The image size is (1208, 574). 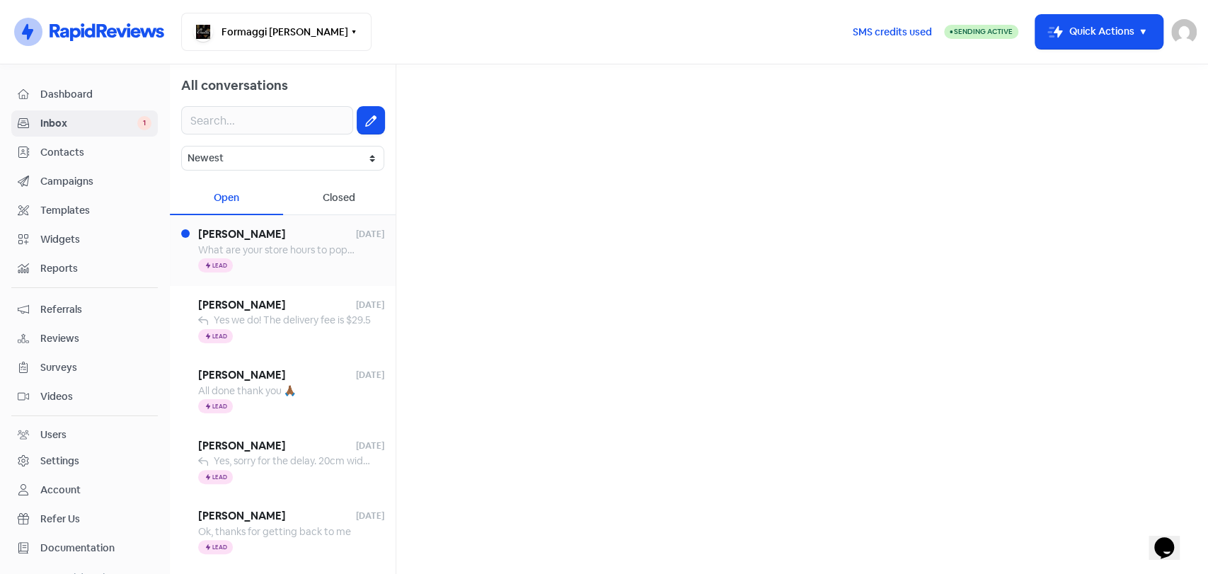 What do you see at coordinates (247, 391) in the screenshot?
I see `span: All done thank you 🙏🏾` at bounding box center [247, 391].